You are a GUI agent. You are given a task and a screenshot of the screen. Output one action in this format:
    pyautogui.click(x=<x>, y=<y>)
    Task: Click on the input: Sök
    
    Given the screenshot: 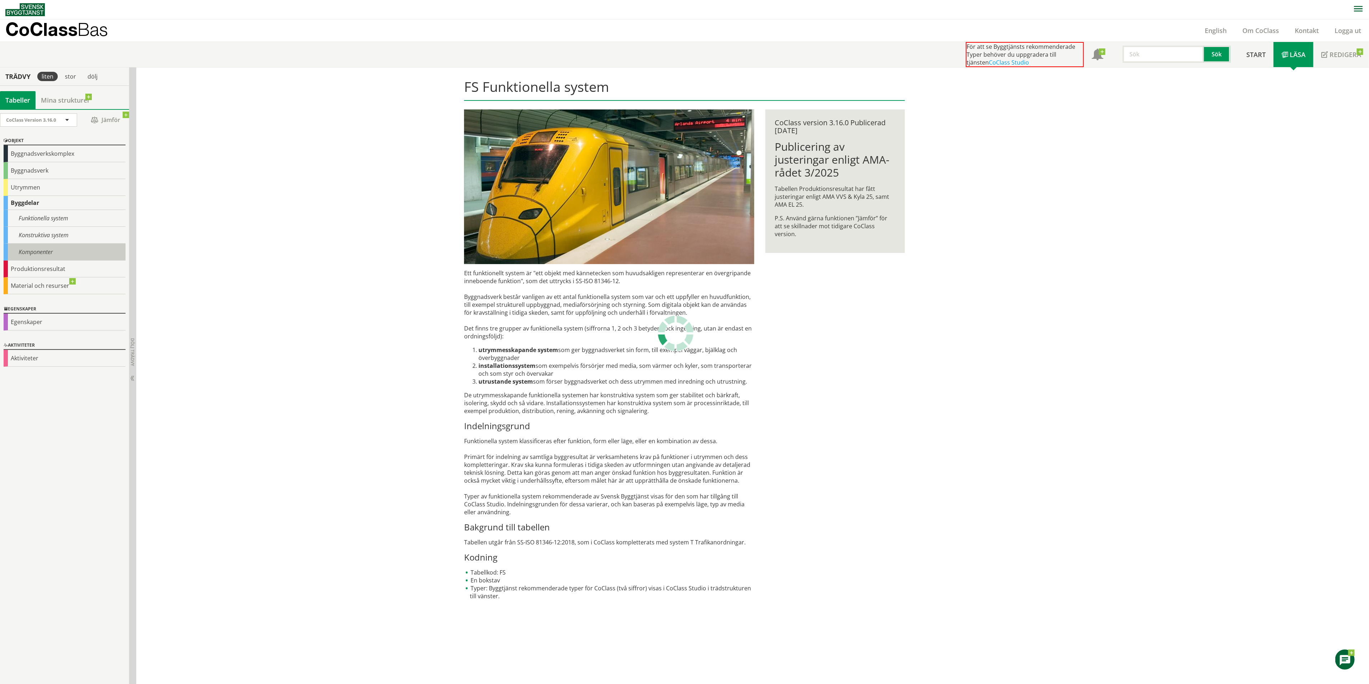 What is the action you would take?
    pyautogui.click(x=1163, y=54)
    